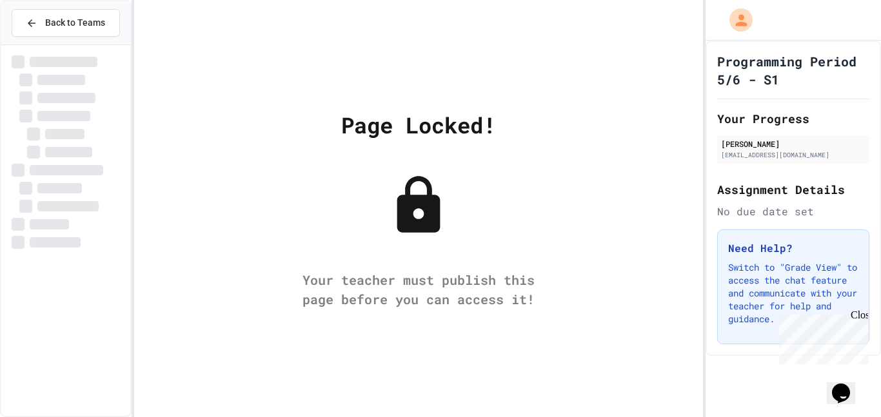 The image size is (881, 417). I want to click on p: Switch to "Grade View" to access the chat feature and communicate with your teacher for help and ..., so click(793, 293).